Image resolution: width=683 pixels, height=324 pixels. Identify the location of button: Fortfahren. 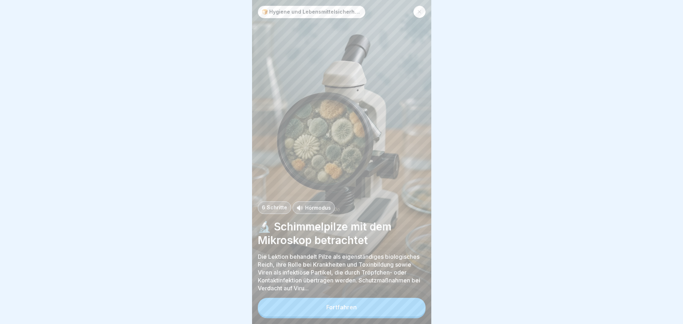
(342, 307).